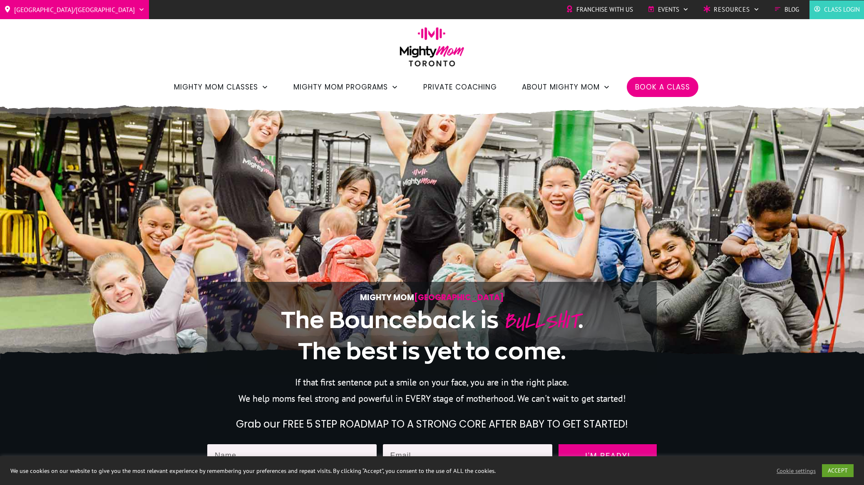 This screenshot has width=864, height=485. What do you see at coordinates (346, 87) in the screenshot?
I see `a: Mighty Mom Programs` at bounding box center [346, 87].